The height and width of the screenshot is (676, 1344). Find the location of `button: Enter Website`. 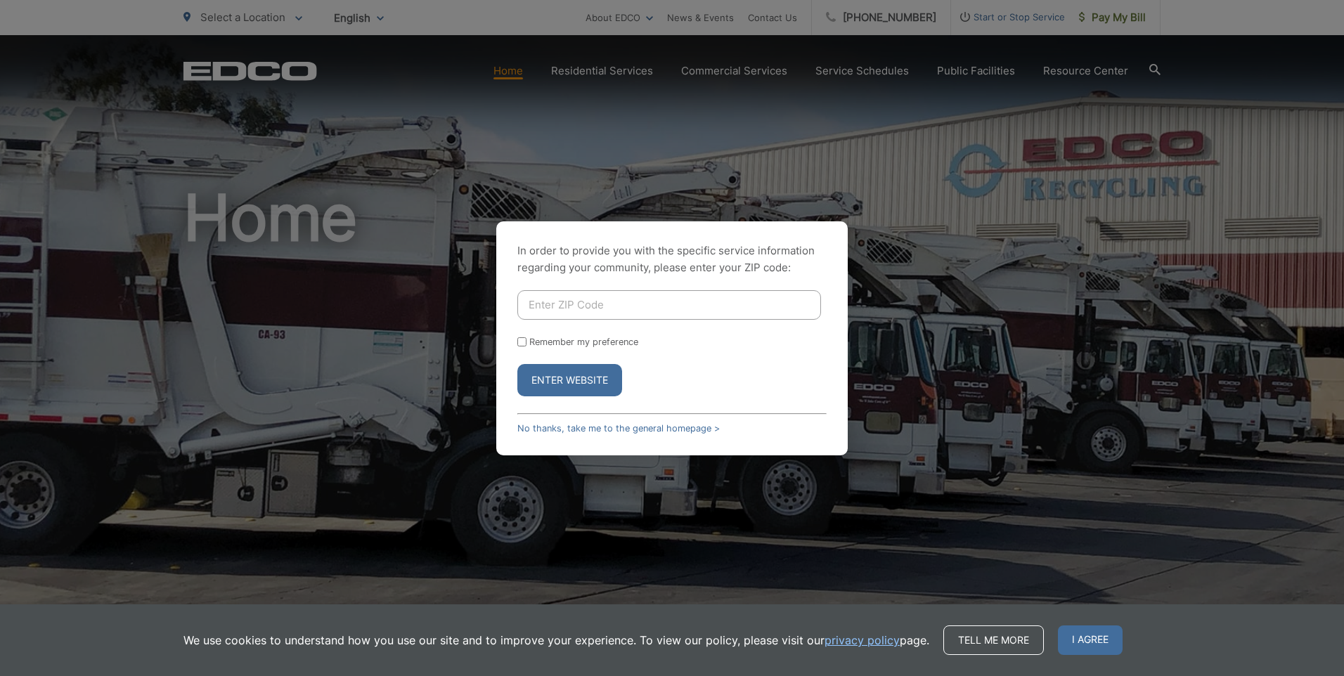

button: Enter Website is located at coordinates (570, 380).